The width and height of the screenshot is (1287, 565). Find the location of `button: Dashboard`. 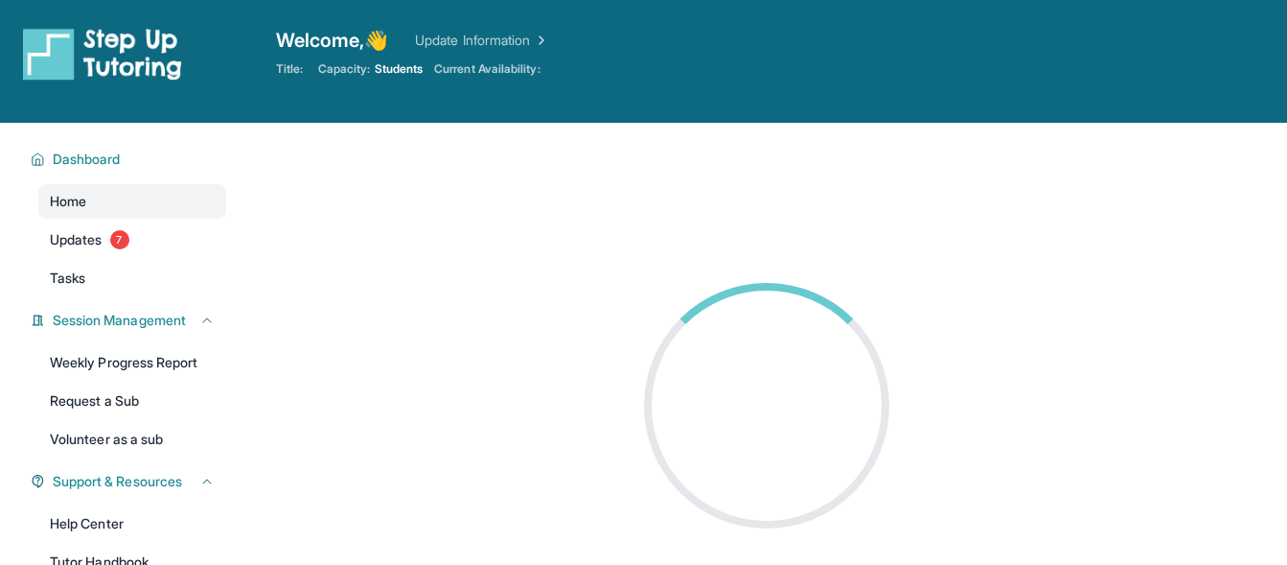

button: Dashboard is located at coordinates (129, 159).